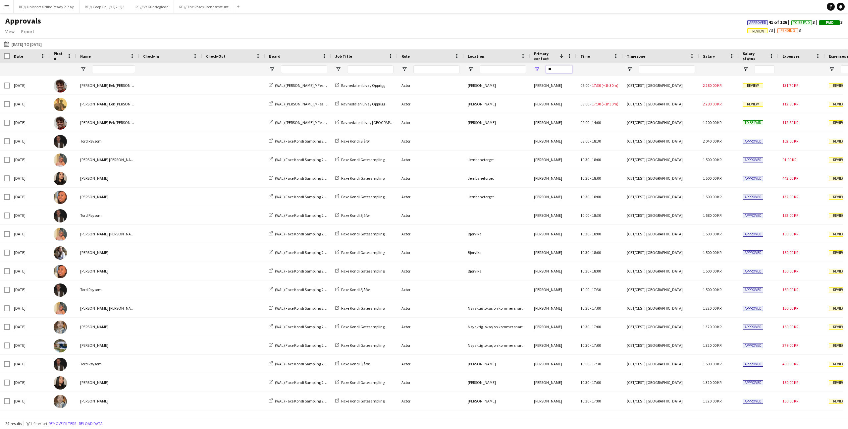  What do you see at coordinates (355, 215) in the screenshot?
I see `span: Faxe Kondi Sjåfør` at bounding box center [355, 215].